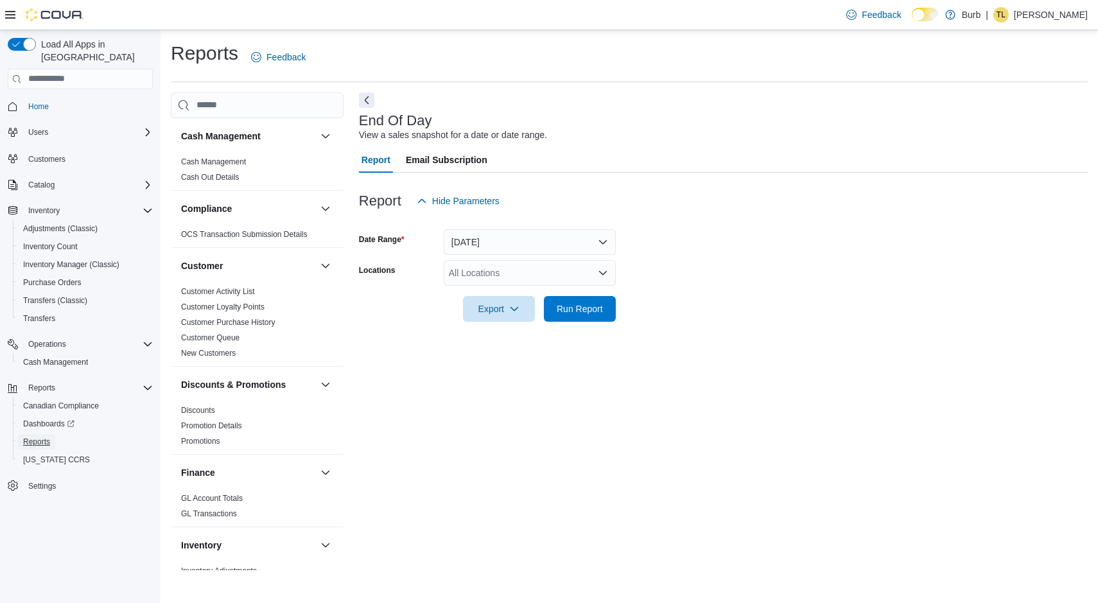 The image size is (1098, 603). I want to click on a: Inventory Count, so click(50, 247).